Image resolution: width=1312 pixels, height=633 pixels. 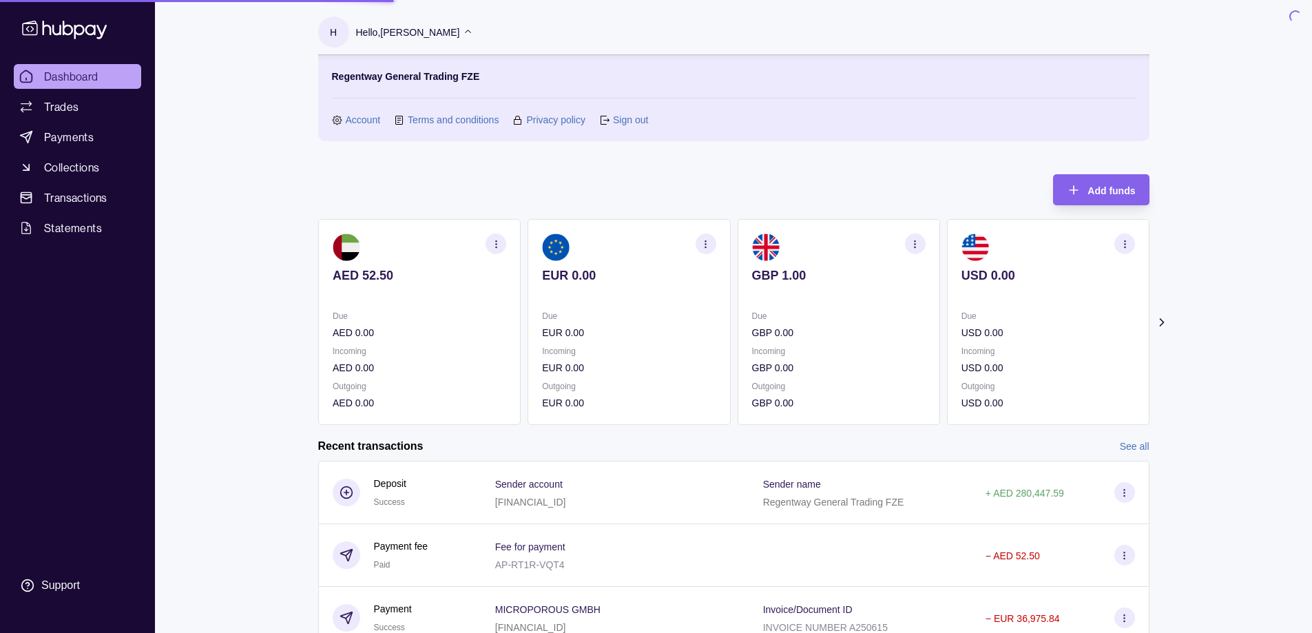 I want to click on p: Sender name, so click(x=792, y=484).